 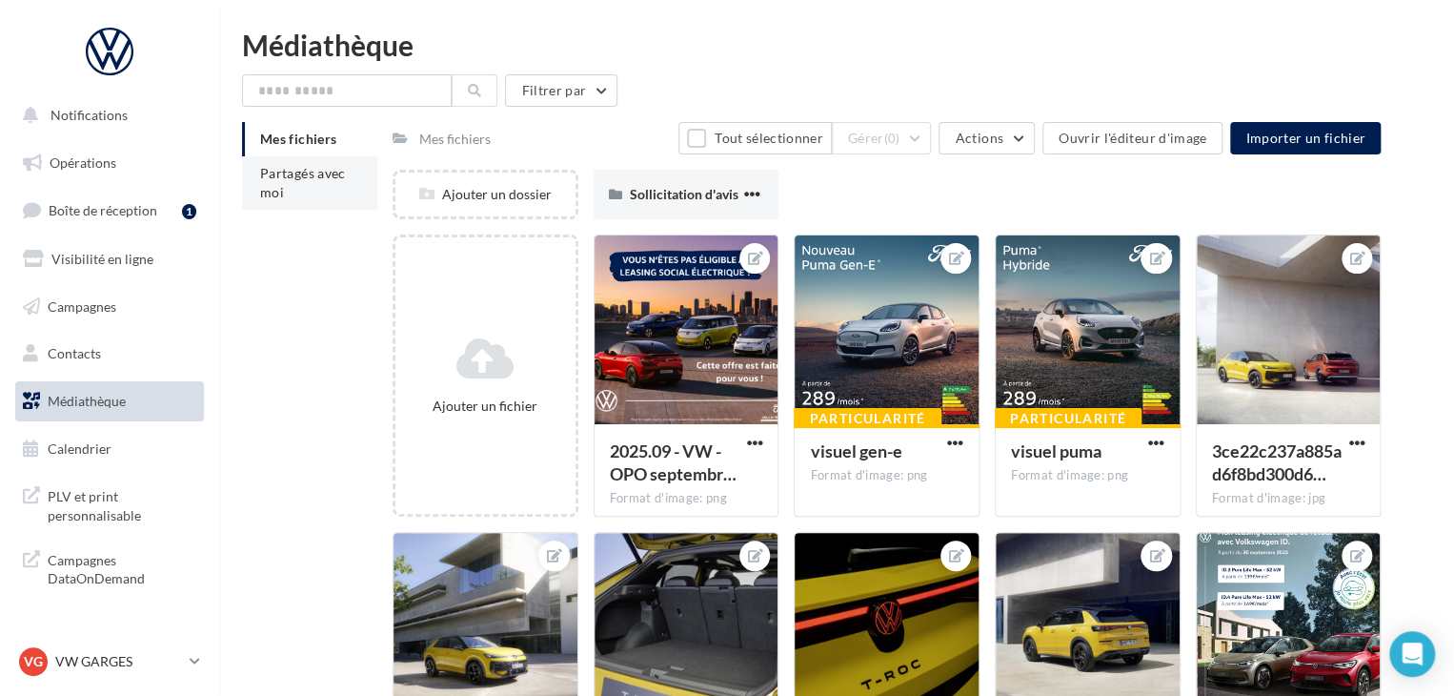 I want to click on span: visuel puma, so click(x=1056, y=451).